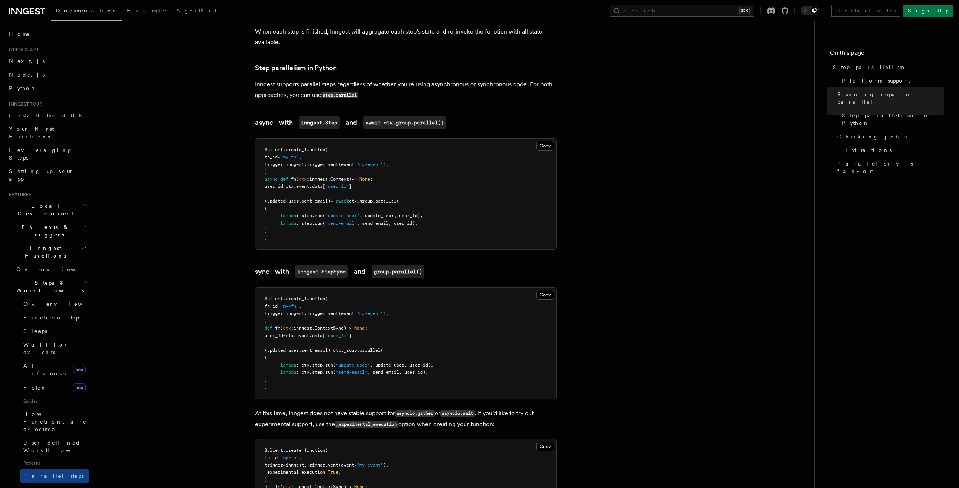  What do you see at coordinates (350, 122) in the screenshot?
I see `a: async - withinngest.Stepandawait ctx.group.parallel()` at bounding box center [350, 122].